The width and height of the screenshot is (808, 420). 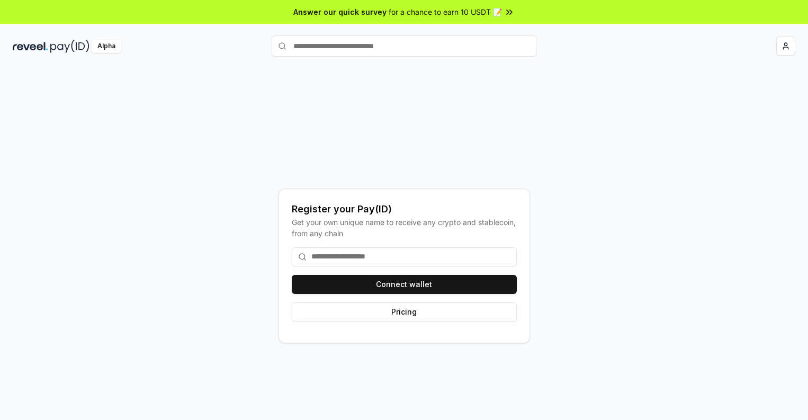 I want to click on button: Connect wallet, so click(x=404, y=284).